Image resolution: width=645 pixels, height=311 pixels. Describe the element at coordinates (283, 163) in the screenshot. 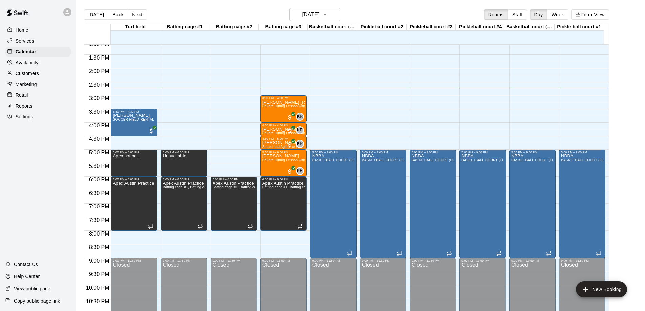

I see `div: 5:00 PM – 6:00 PM: Ella Dean` at that location.